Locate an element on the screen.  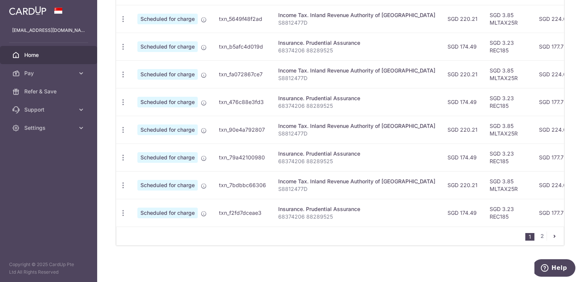
nav: pager is located at coordinates (545, 236).